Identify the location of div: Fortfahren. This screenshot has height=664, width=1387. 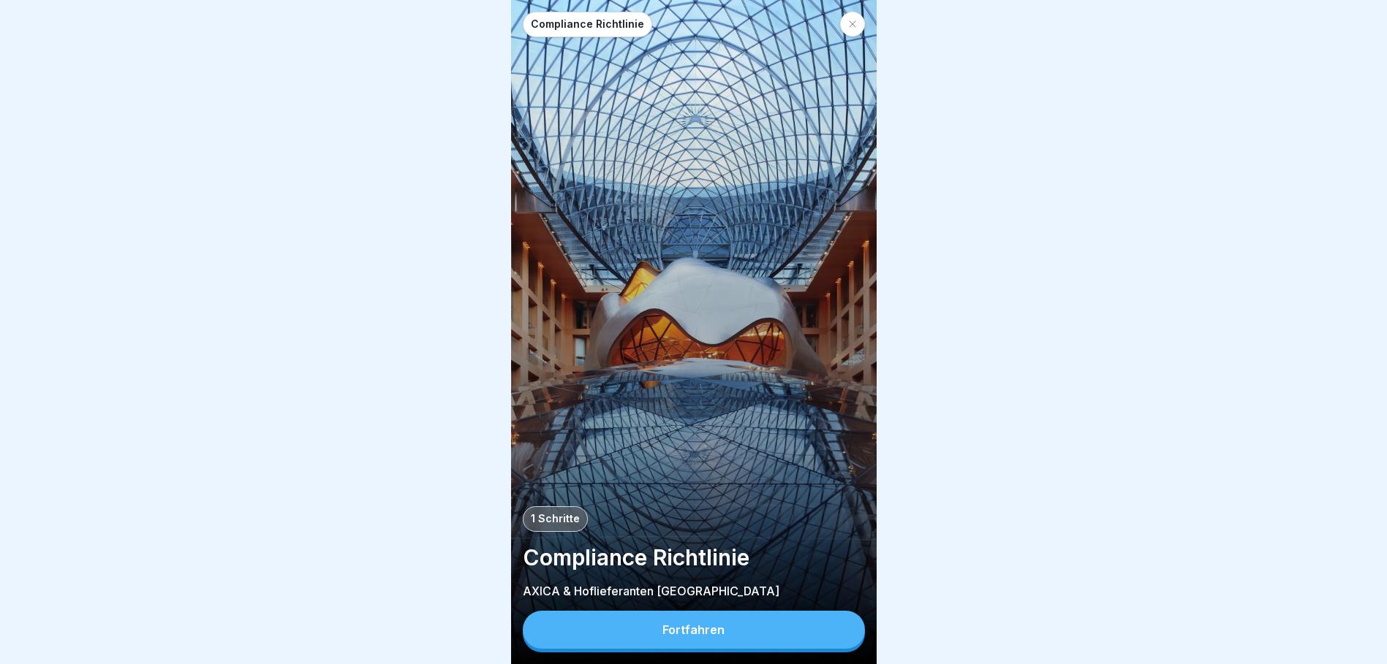
(693, 630).